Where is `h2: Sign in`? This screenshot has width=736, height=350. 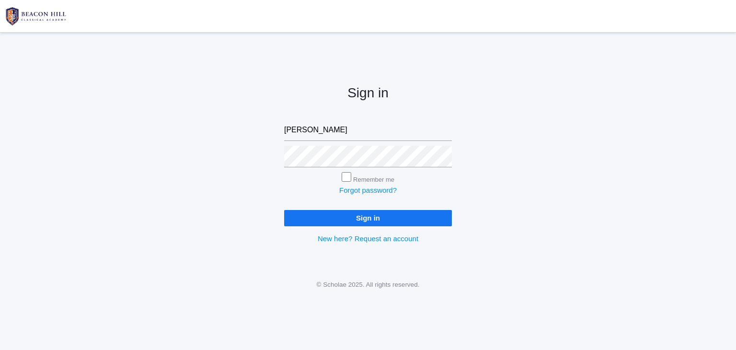 h2: Sign in is located at coordinates (368, 93).